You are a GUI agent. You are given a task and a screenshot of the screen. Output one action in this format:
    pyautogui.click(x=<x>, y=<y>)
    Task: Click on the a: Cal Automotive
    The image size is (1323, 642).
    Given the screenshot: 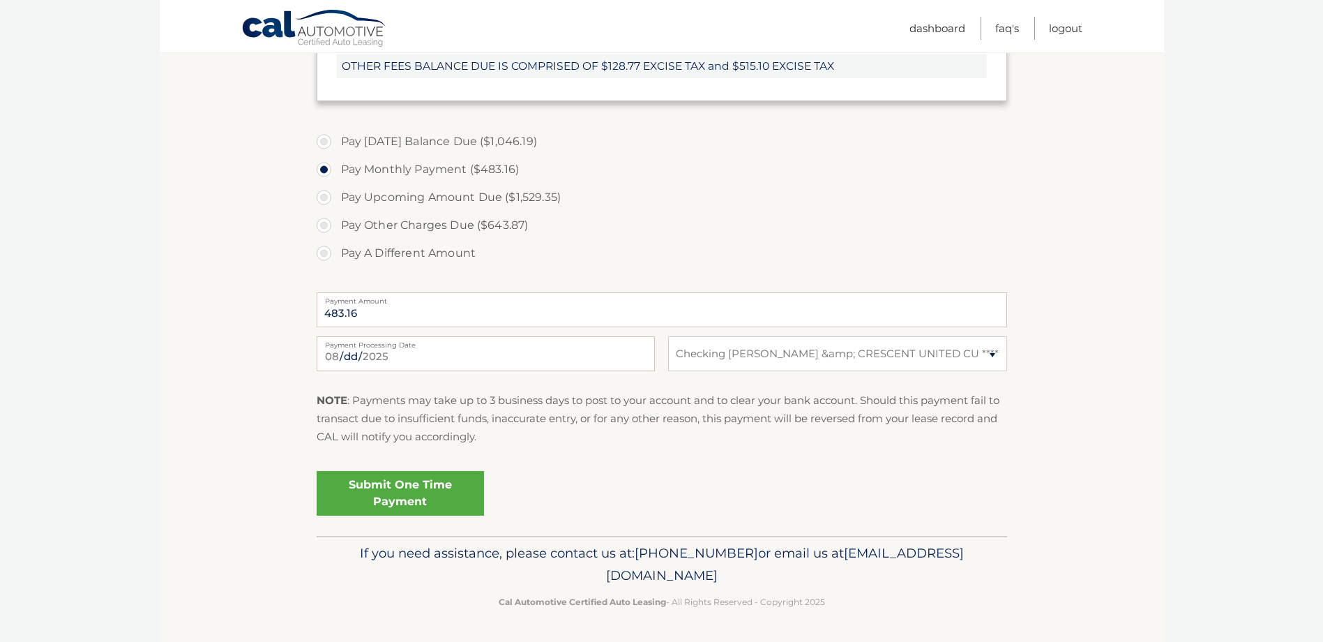 What is the action you would take?
    pyautogui.click(x=315, y=29)
    